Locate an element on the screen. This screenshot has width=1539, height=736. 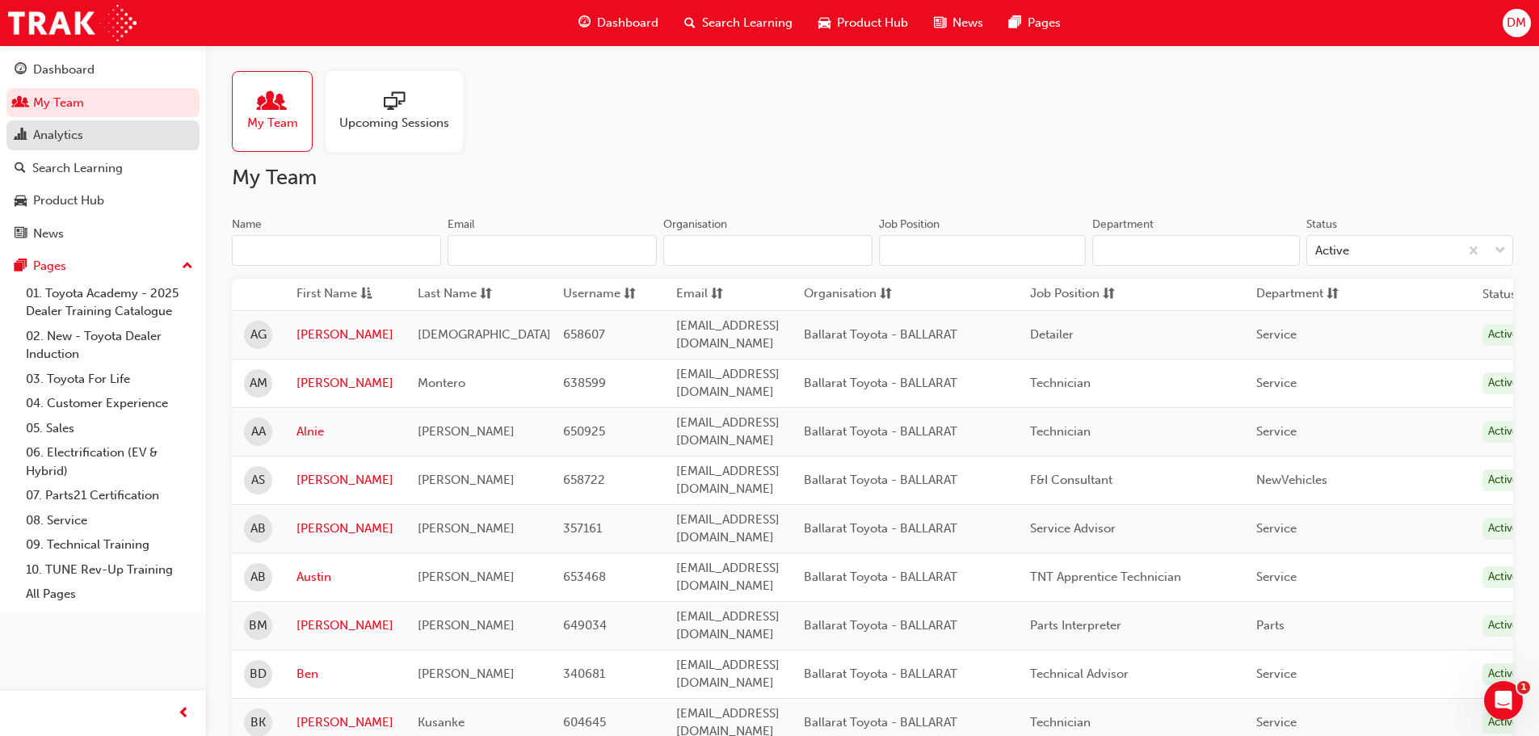
span: Last Name is located at coordinates (447, 294).